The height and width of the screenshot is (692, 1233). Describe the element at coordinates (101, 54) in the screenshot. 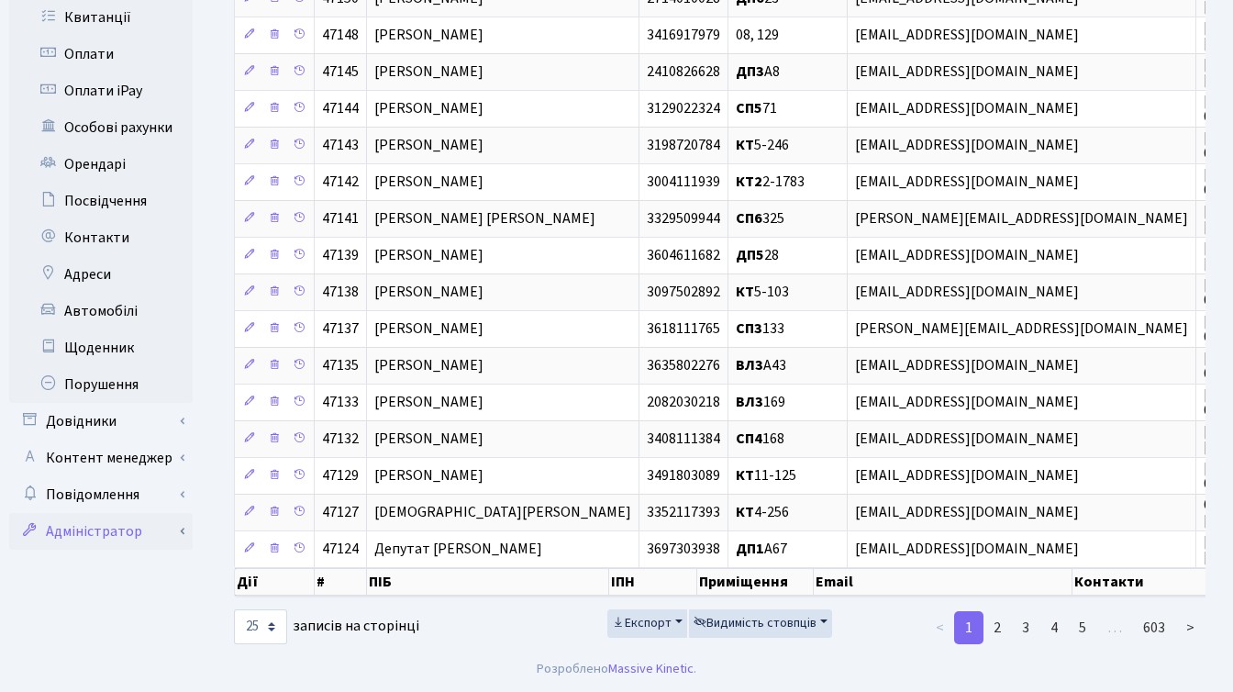

I see `a: Оплати` at that location.